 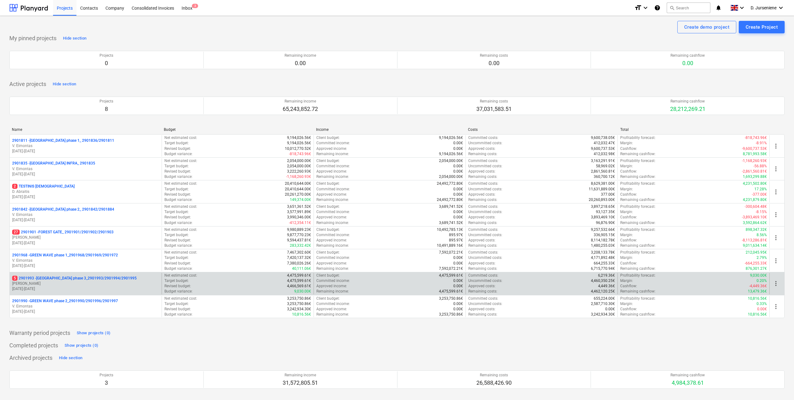 I want to click on p: Active projects, so click(x=28, y=84).